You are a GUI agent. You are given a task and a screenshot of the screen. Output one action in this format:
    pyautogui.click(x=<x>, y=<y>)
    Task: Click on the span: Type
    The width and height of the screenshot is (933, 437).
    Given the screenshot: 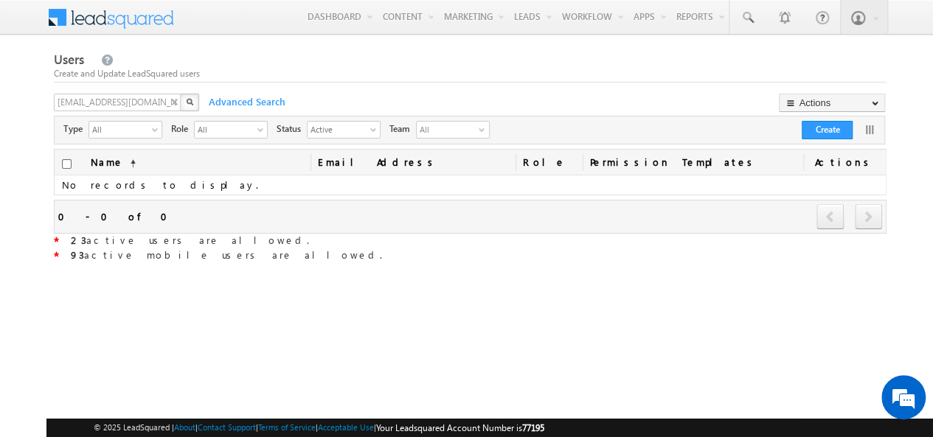 What is the action you would take?
    pyautogui.click(x=76, y=129)
    